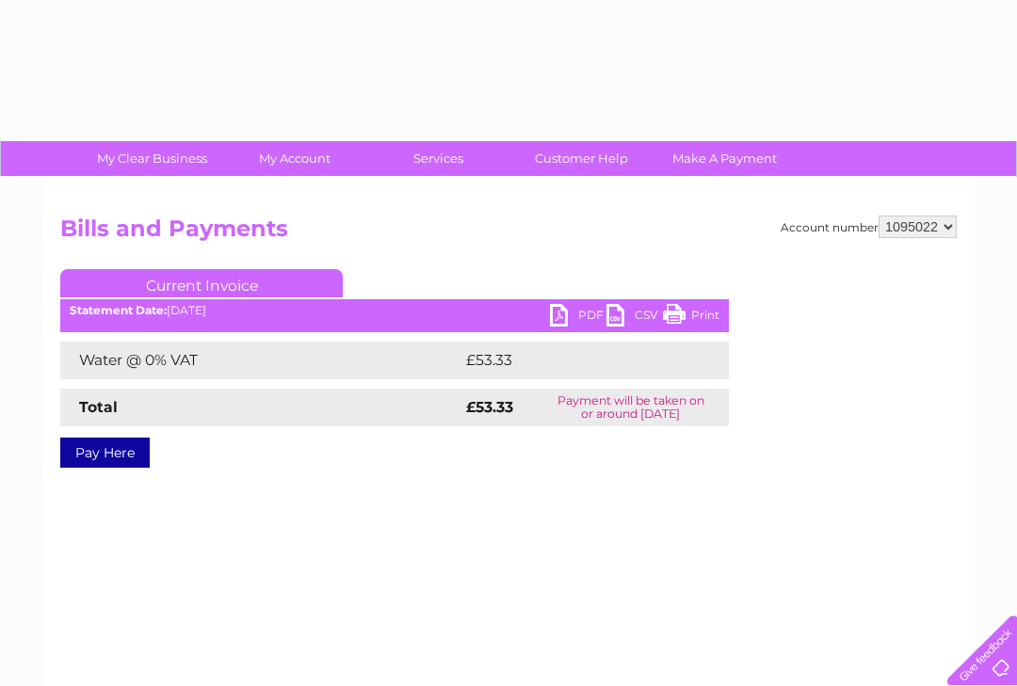 The width and height of the screenshot is (1017, 686). I want to click on a: CSV, so click(635, 317).